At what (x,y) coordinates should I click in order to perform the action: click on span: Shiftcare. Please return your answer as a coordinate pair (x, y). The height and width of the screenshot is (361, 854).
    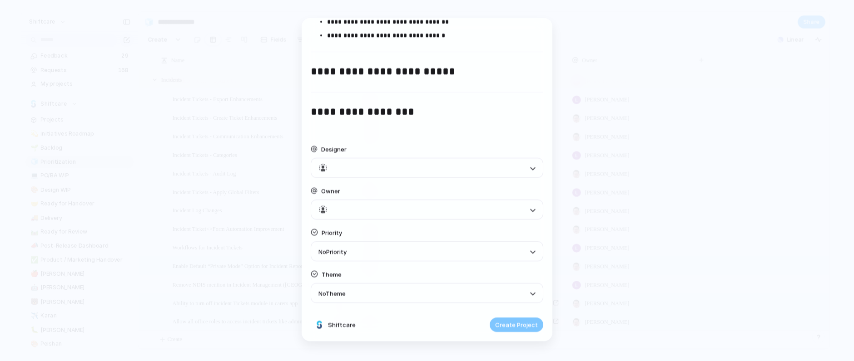
    Looking at the image, I should click on (341, 326).